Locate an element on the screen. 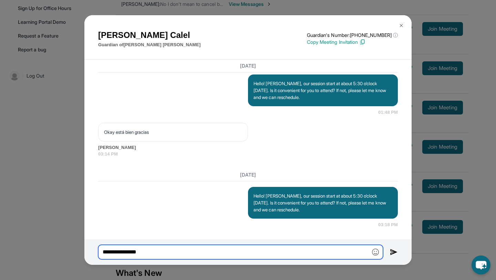  p: Copy Meeting Invitation is located at coordinates (352, 42).